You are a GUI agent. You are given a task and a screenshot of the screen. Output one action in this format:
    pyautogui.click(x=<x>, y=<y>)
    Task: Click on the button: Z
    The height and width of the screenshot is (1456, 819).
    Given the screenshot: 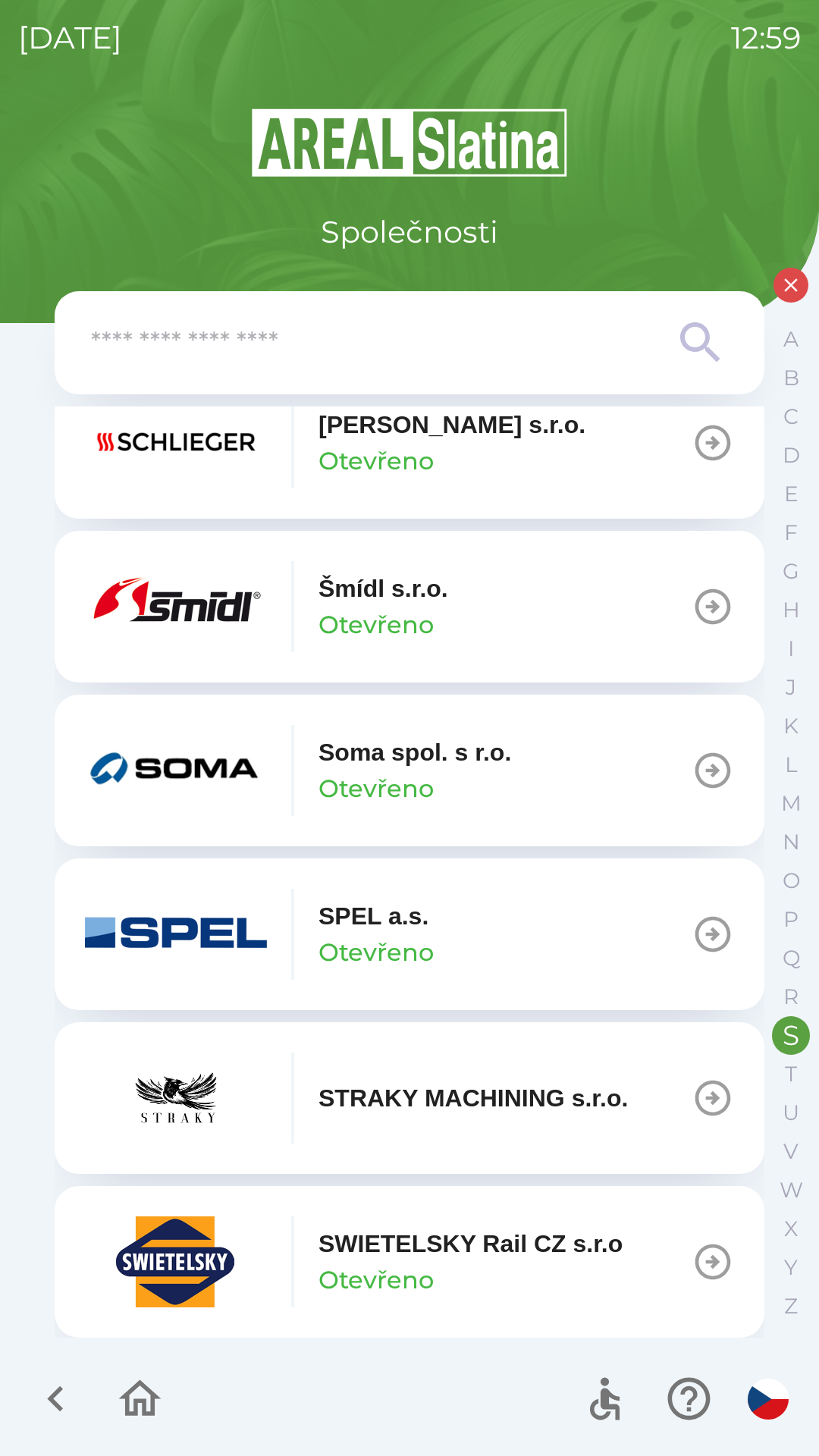 What is the action you would take?
    pyautogui.click(x=791, y=1305)
    